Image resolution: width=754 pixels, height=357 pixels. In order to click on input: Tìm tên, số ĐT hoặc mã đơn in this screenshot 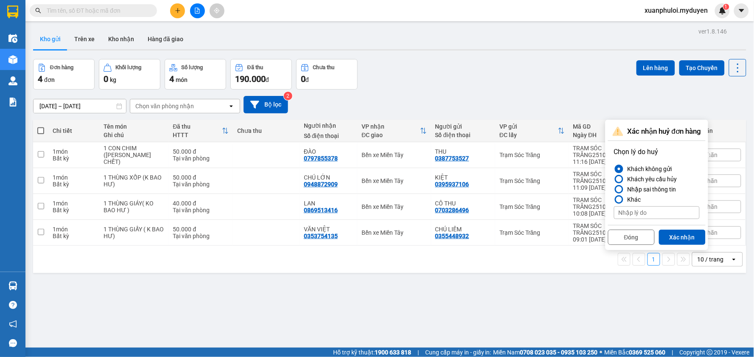, I will do `click(97, 11)`.